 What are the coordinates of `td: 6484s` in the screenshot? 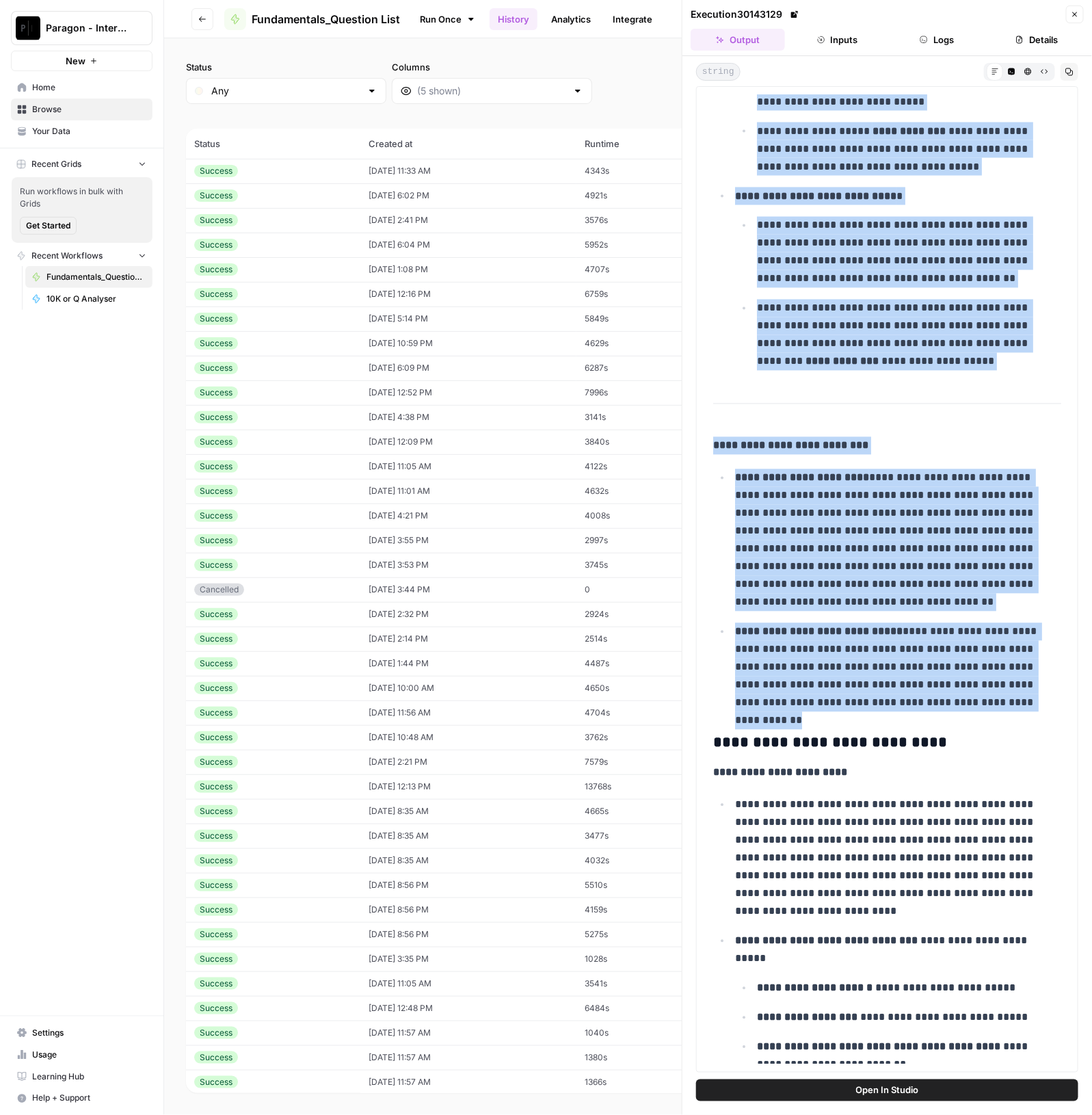 It's located at (644, 1008).